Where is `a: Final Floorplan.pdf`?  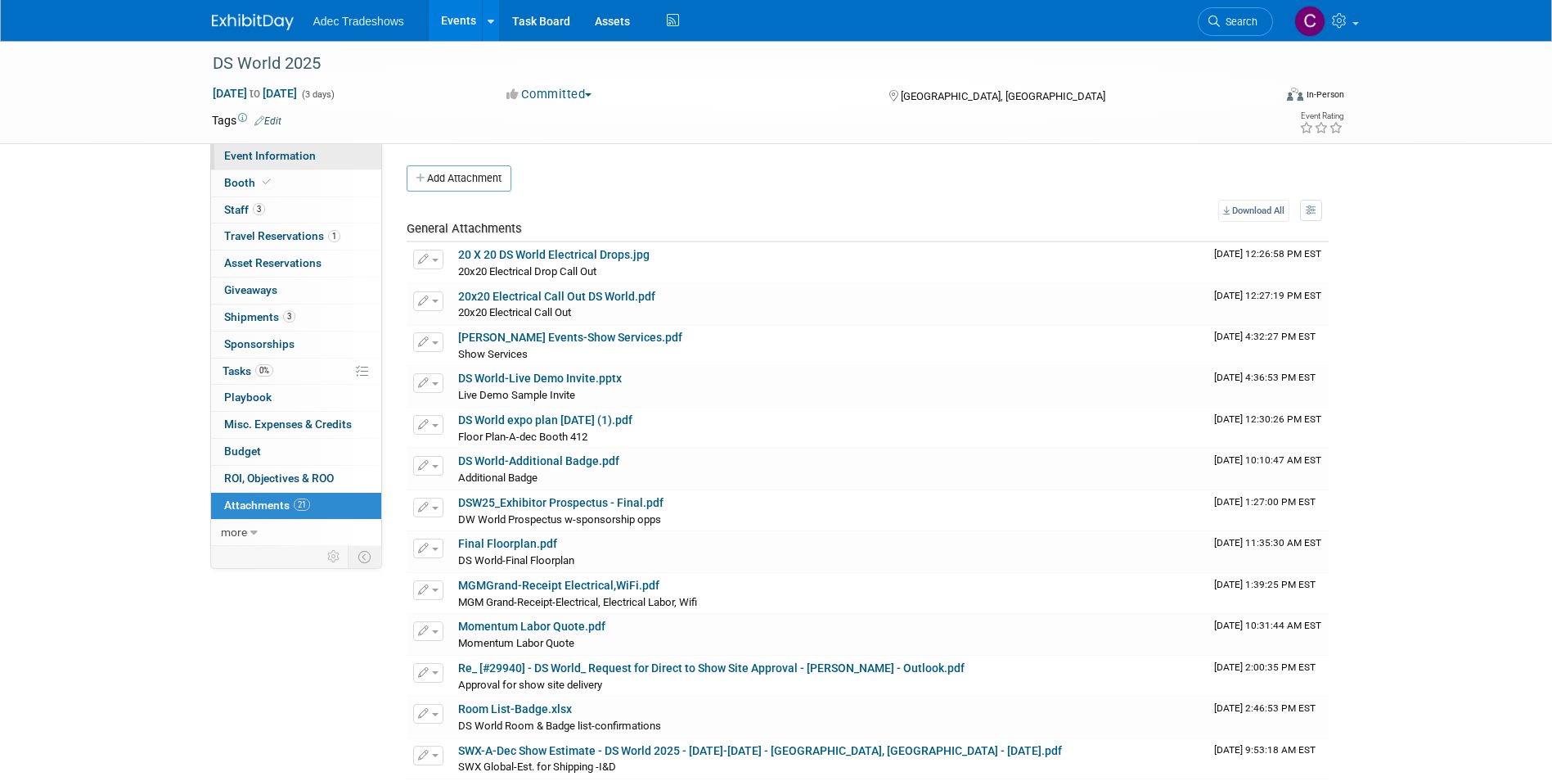 a: Final Floorplan.pdf is located at coordinates (507, 543).